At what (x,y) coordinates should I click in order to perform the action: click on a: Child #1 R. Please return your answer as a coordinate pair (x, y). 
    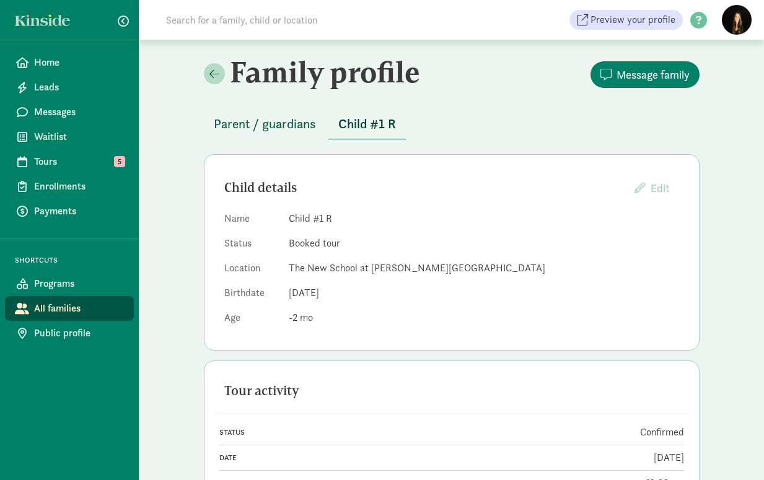
    Looking at the image, I should click on (367, 124).